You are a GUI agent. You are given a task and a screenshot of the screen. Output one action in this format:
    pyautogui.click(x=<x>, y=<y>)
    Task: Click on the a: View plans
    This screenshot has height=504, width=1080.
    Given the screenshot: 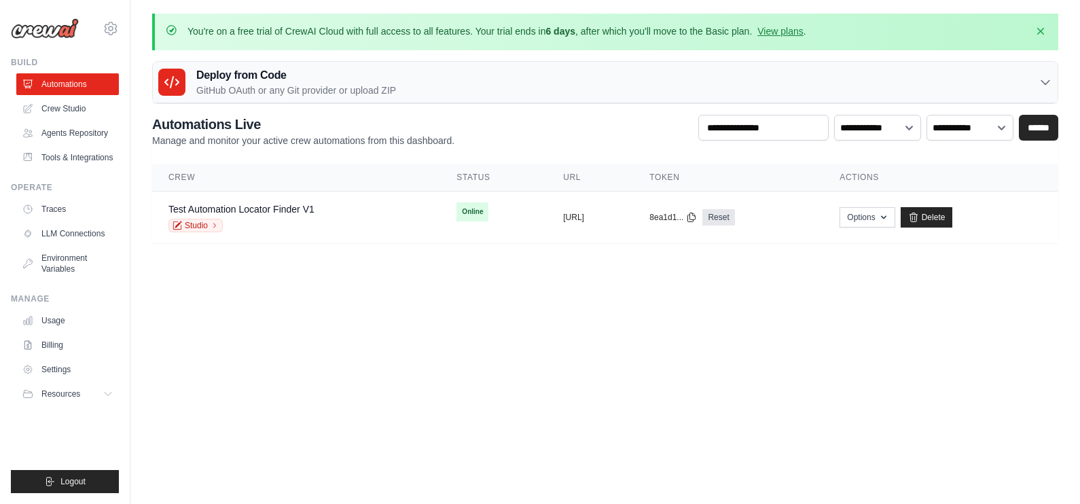 What is the action you would take?
    pyautogui.click(x=780, y=31)
    